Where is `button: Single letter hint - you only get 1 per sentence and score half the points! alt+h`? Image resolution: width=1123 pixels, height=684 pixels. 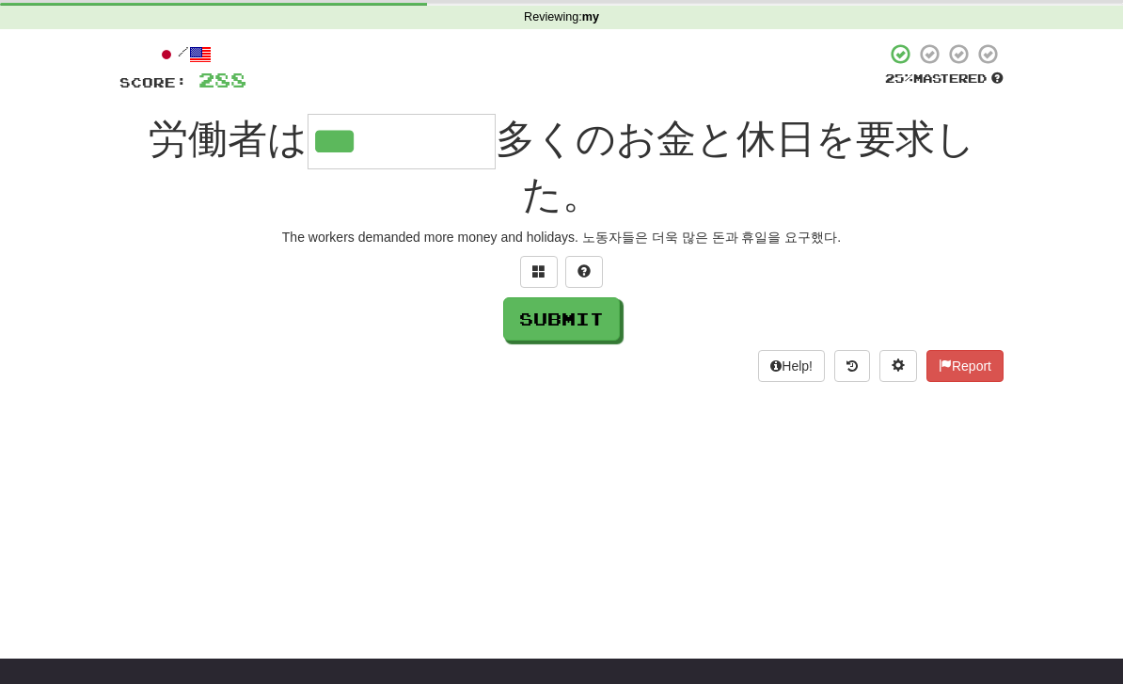 button: Single letter hint - you only get 1 per sentence and score half the points! alt+h is located at coordinates (584, 272).